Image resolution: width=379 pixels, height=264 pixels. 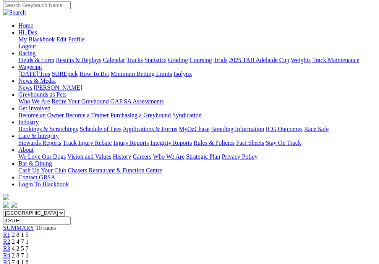 I want to click on a: Calendar, so click(x=114, y=60).